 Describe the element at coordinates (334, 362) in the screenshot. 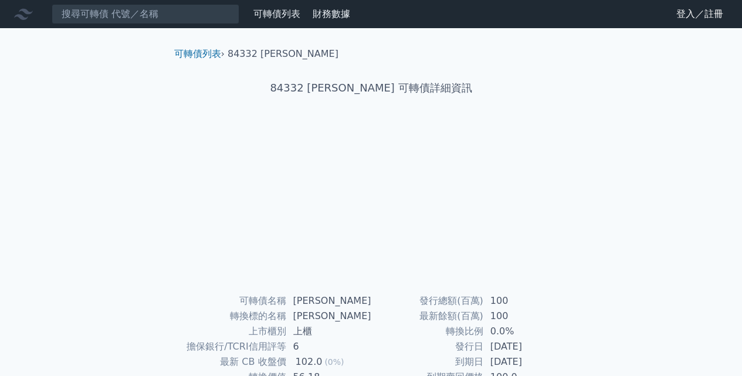

I see `span: (0%)` at that location.